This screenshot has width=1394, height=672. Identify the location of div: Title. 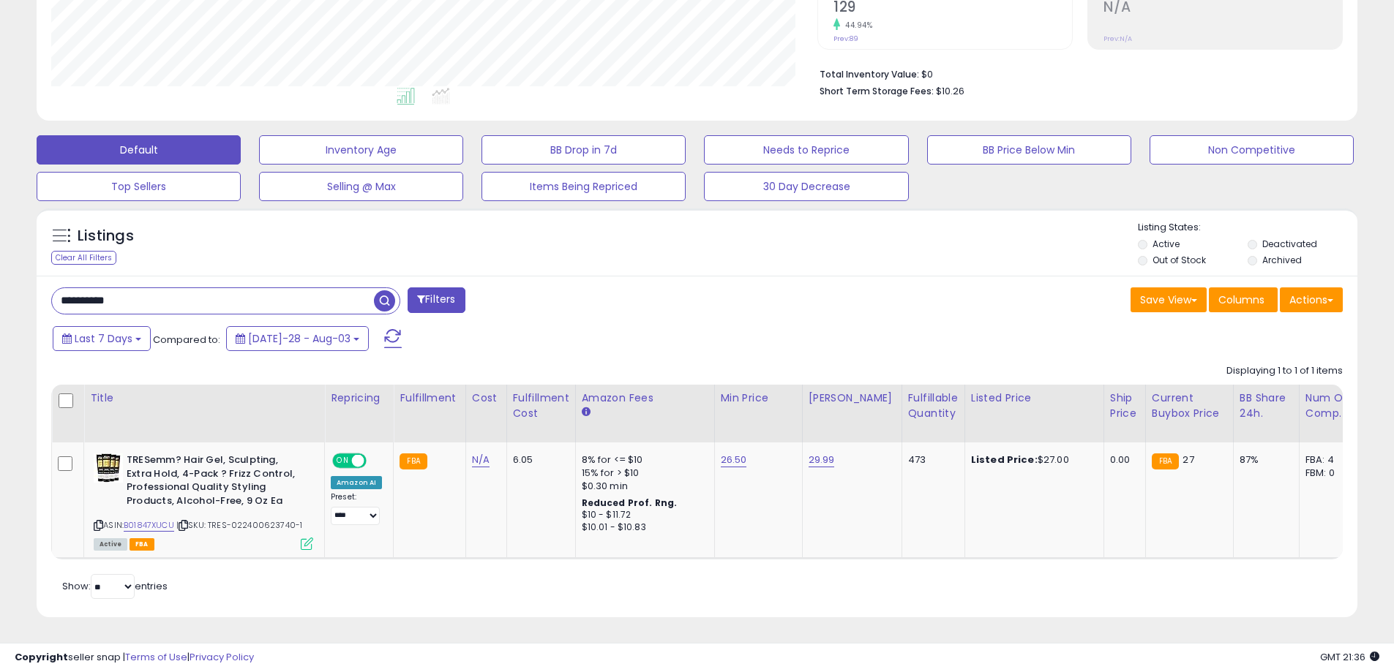
(204, 398).